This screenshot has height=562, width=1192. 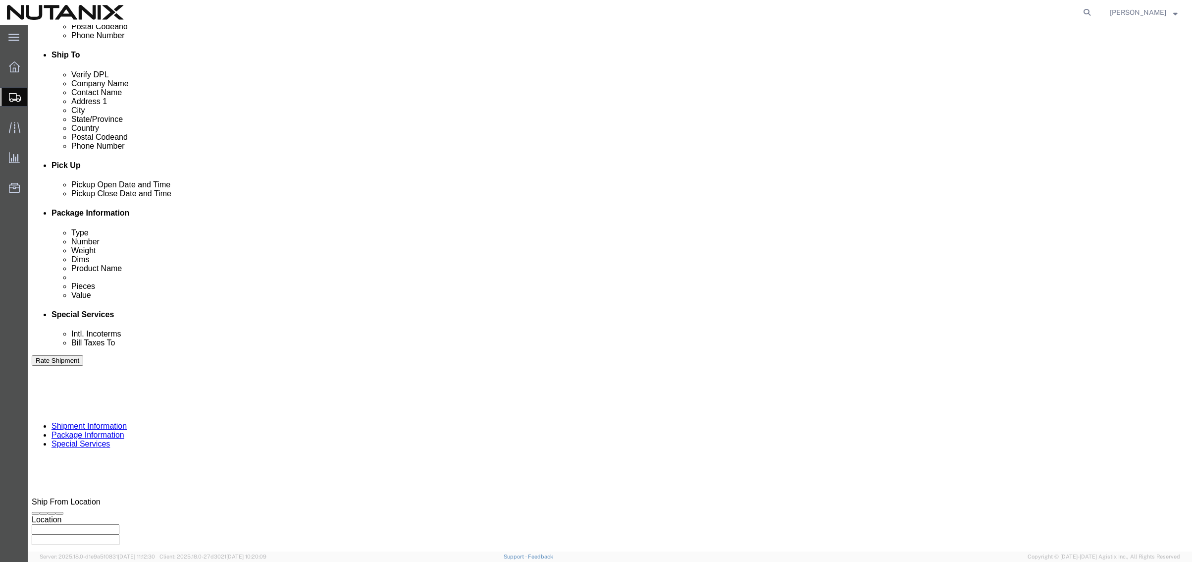 I want to click on a: Support, so click(x=516, y=556).